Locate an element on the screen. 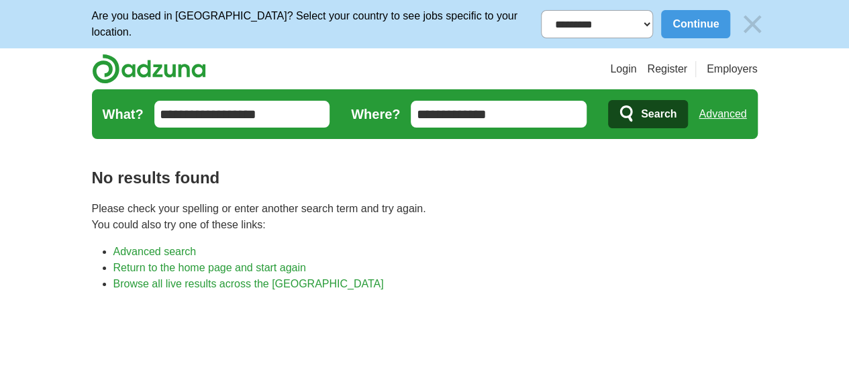  button: Continue is located at coordinates (695, 24).